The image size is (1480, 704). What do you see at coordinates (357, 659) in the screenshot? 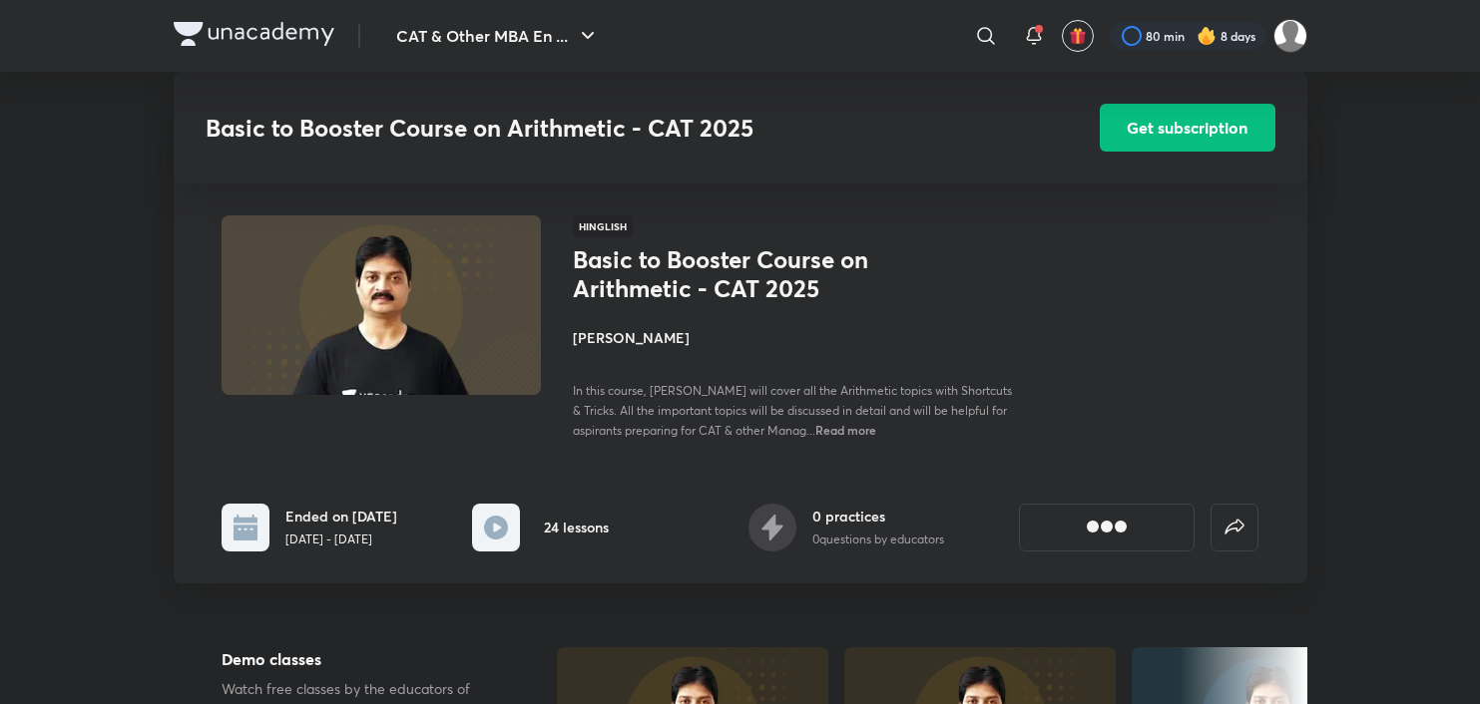
I see `h5: Demo classes` at bounding box center [357, 659].